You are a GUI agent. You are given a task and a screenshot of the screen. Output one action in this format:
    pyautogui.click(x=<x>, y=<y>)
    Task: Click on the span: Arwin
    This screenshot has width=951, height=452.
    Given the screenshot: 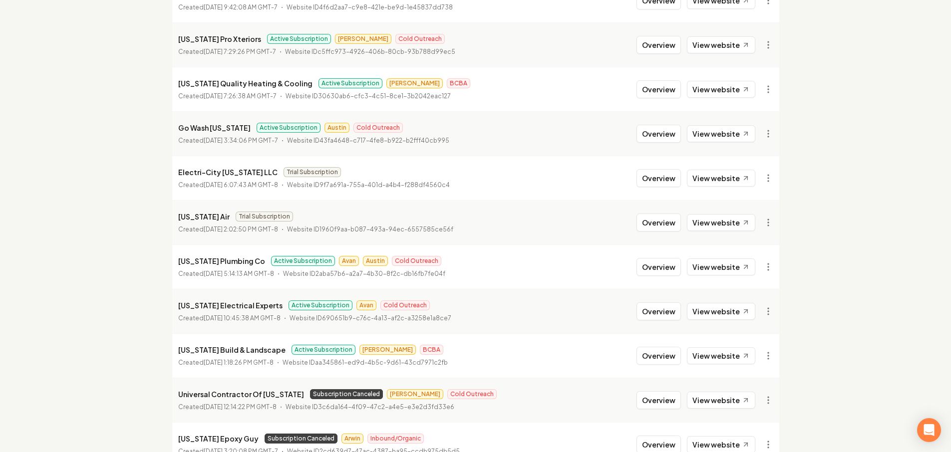 What is the action you would take?
    pyautogui.click(x=352, y=439)
    